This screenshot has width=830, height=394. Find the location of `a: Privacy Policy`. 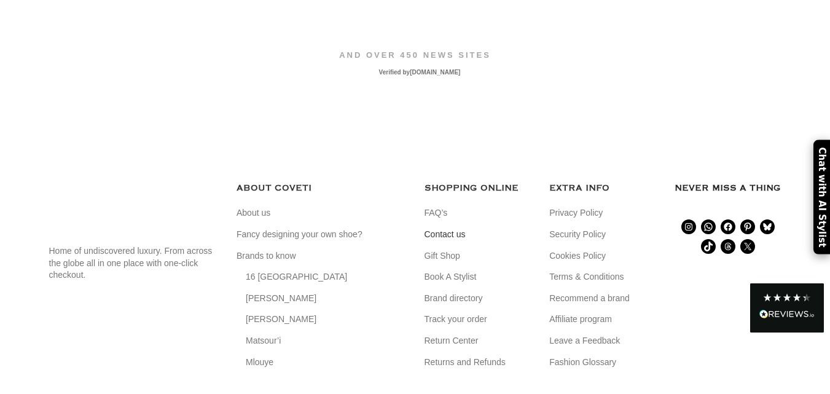

a: Privacy Policy is located at coordinates (576, 213).